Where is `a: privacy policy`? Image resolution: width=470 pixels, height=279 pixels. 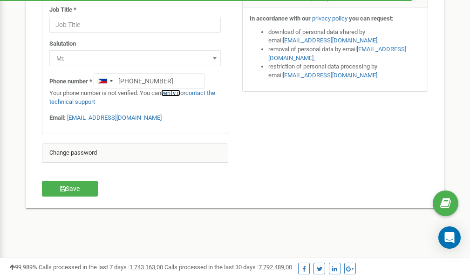
a: privacy policy is located at coordinates (330, 18).